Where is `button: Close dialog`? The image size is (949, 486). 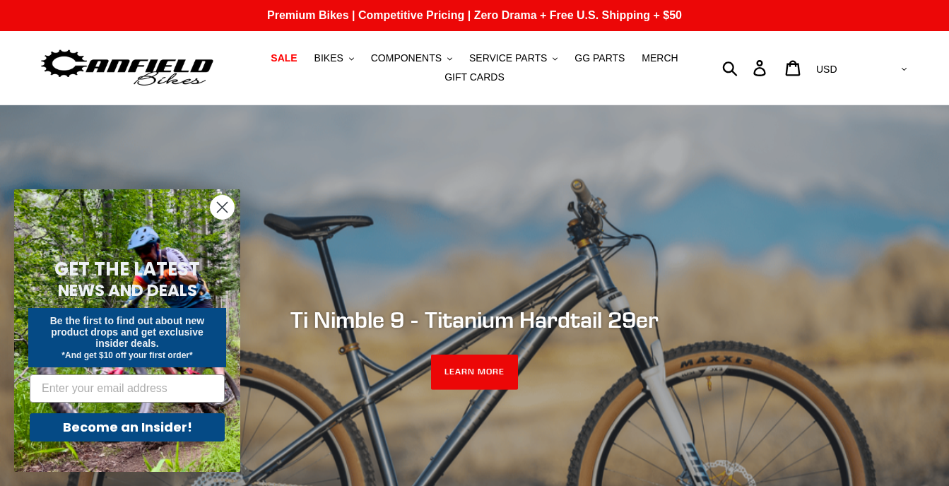 button: Close dialog is located at coordinates (222, 207).